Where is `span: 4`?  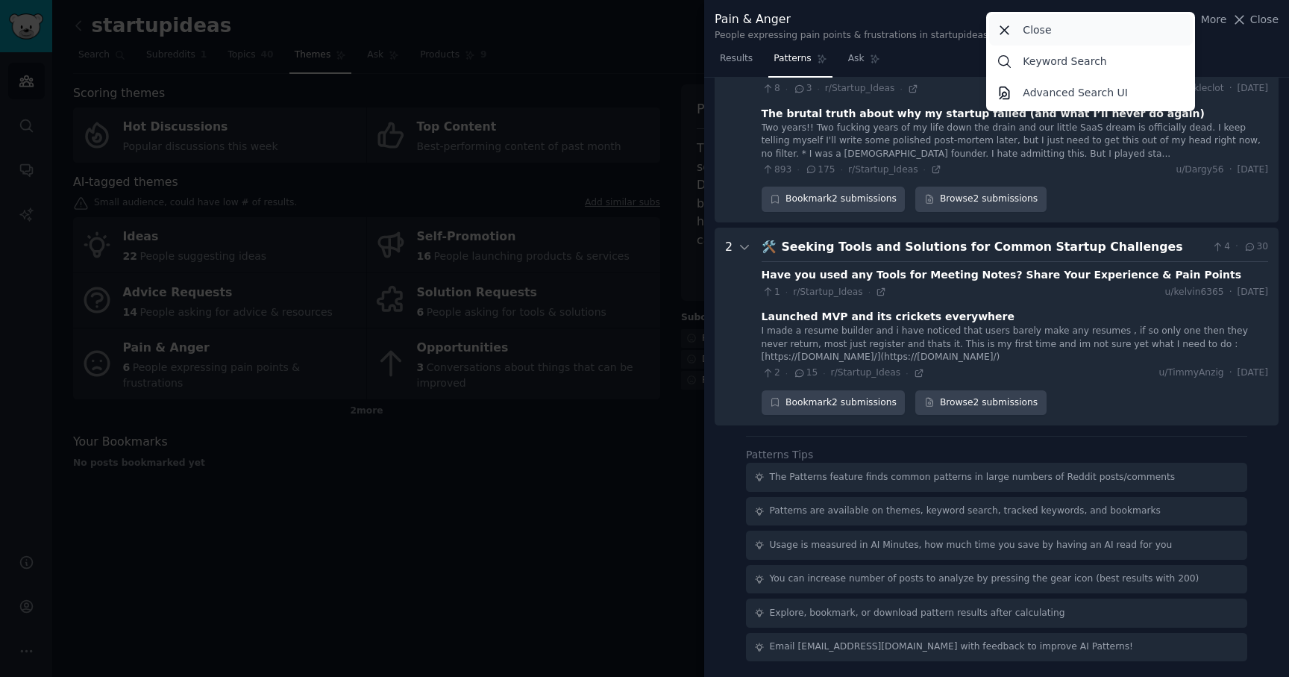 span: 4 is located at coordinates (1220, 247).